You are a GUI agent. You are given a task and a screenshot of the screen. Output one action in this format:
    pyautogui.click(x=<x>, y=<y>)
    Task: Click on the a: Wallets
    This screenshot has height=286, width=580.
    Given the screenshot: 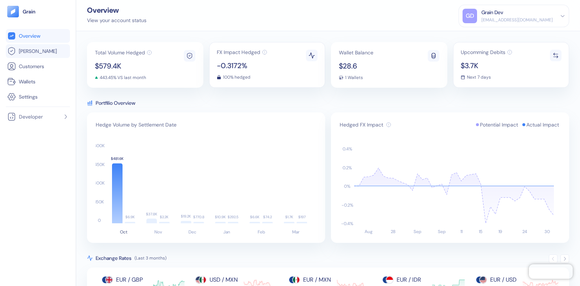 What is the action you would take?
    pyautogui.click(x=38, y=82)
    